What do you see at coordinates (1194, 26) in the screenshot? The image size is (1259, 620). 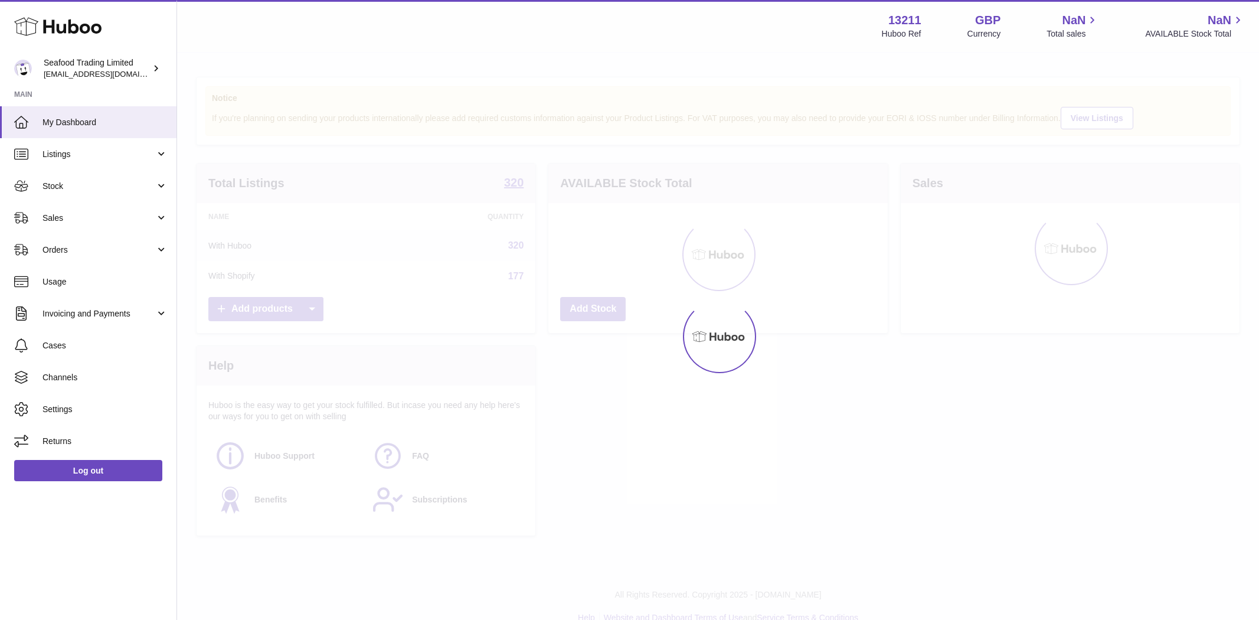 I see `a: NaN AVAILABLE Stock Total` at bounding box center [1194, 26].